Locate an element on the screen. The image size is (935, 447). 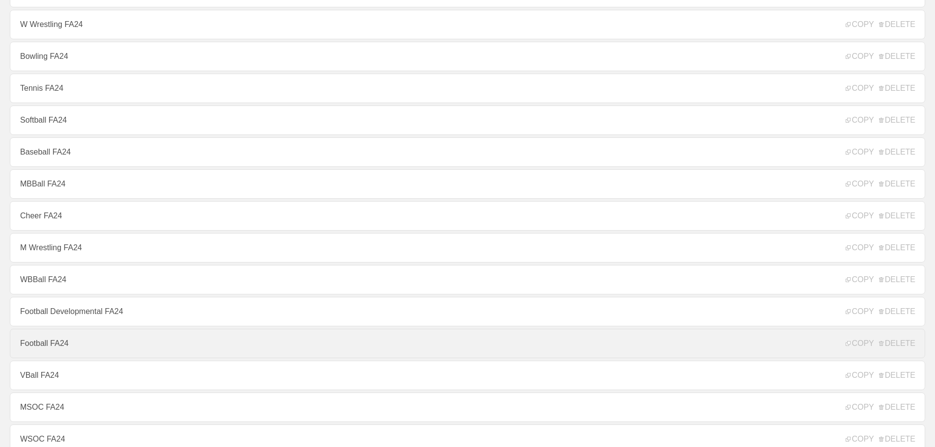
a: MBBall FA24 is located at coordinates (467, 184).